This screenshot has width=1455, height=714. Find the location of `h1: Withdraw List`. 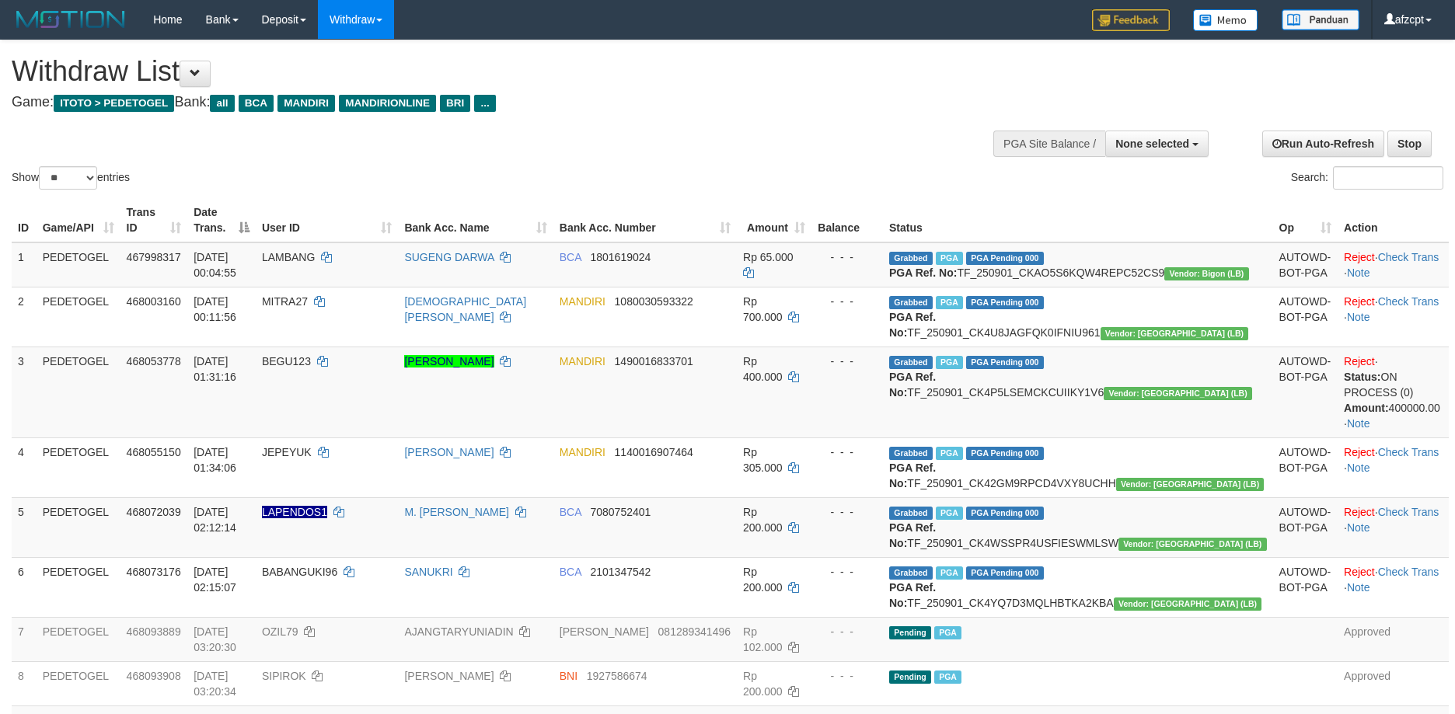

h1: Withdraw List is located at coordinates (483, 72).